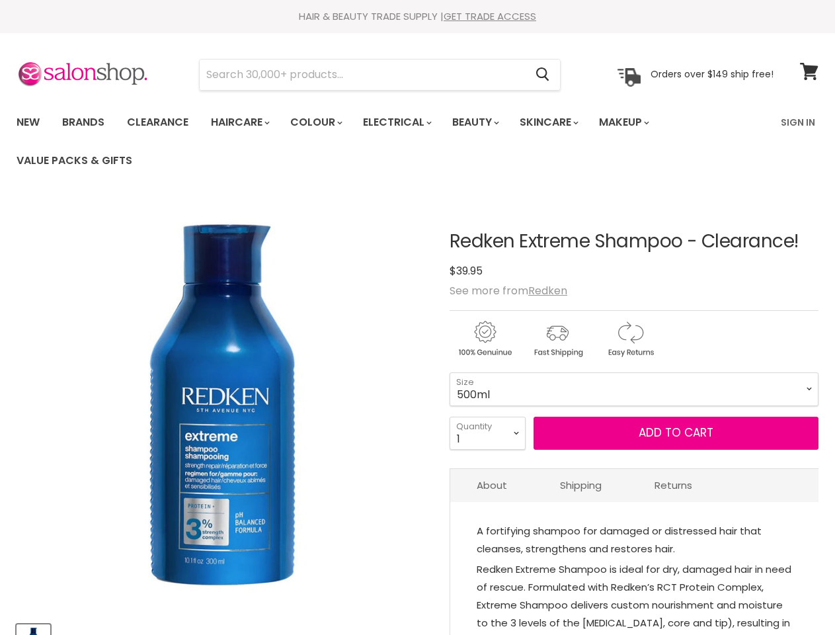 The width and height of the screenshot is (835, 635). I want to click on a: Value Packs & Gifts, so click(74, 161).